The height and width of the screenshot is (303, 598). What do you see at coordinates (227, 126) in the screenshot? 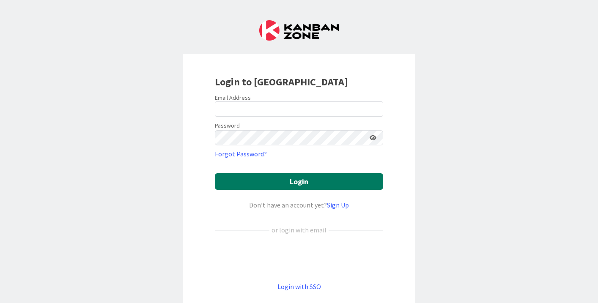
I see `label: Password` at bounding box center [227, 126].